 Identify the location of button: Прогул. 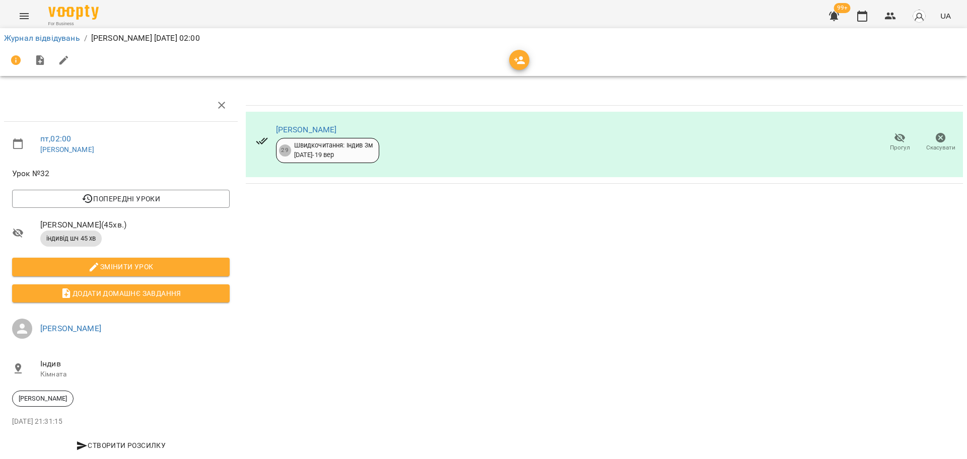
(899, 142).